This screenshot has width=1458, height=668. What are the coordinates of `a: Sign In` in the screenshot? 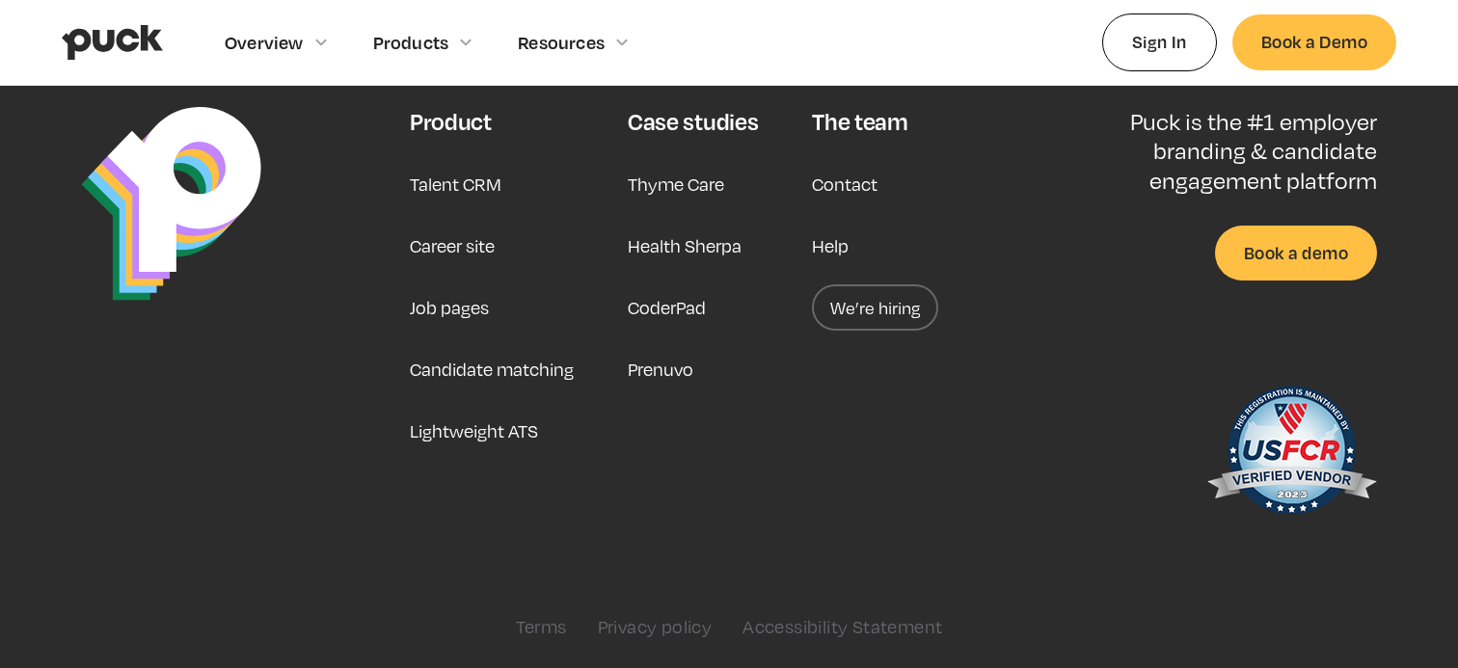 It's located at (1159, 41).